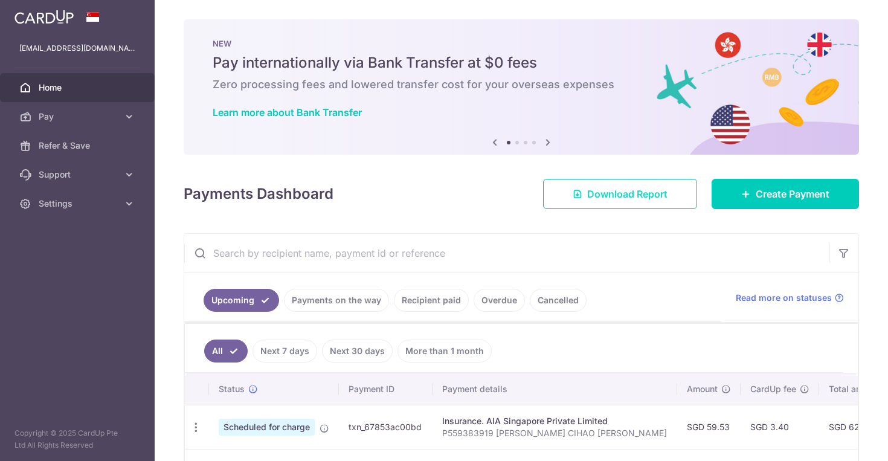 This screenshot has width=888, height=461. Describe the element at coordinates (79, 88) in the screenshot. I see `span: Home` at that location.